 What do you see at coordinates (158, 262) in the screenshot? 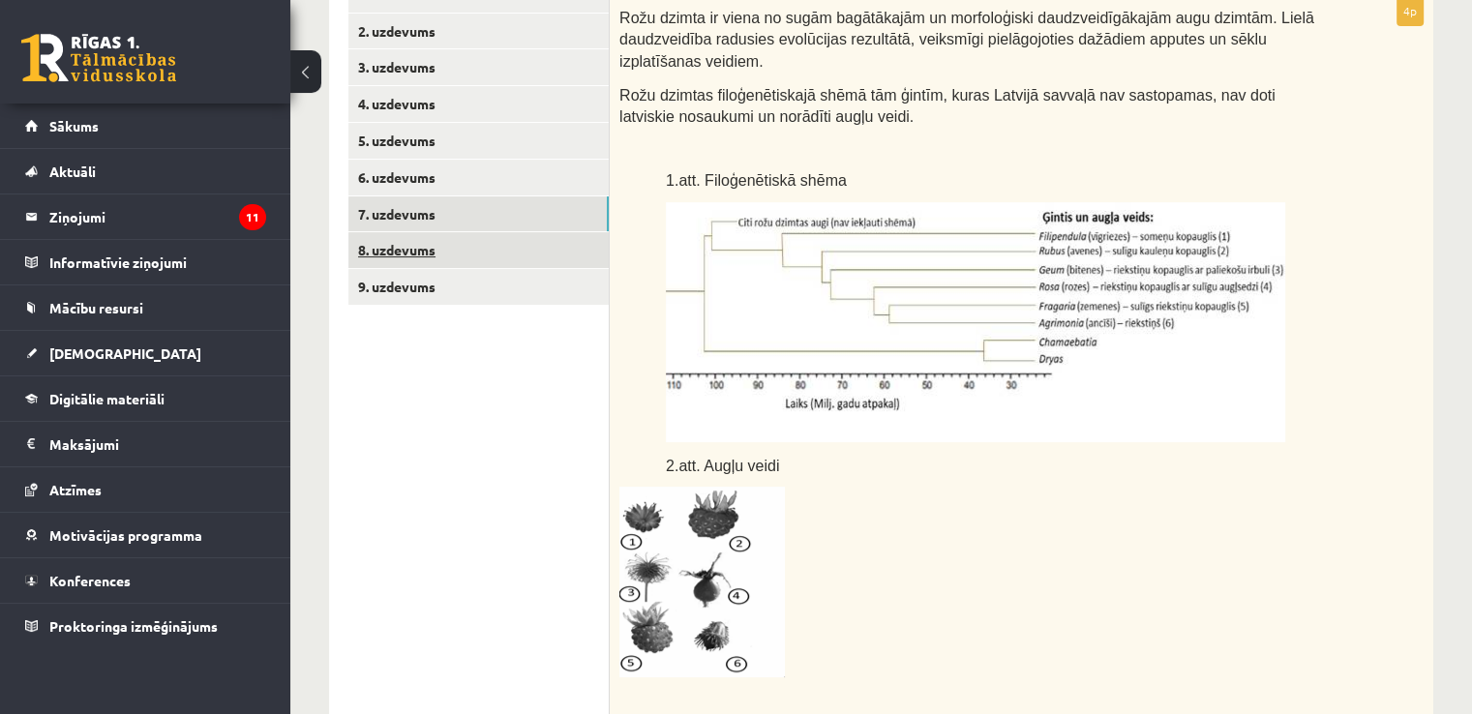
I see `legend: Informatīvie ziņojumi` at bounding box center [158, 262].